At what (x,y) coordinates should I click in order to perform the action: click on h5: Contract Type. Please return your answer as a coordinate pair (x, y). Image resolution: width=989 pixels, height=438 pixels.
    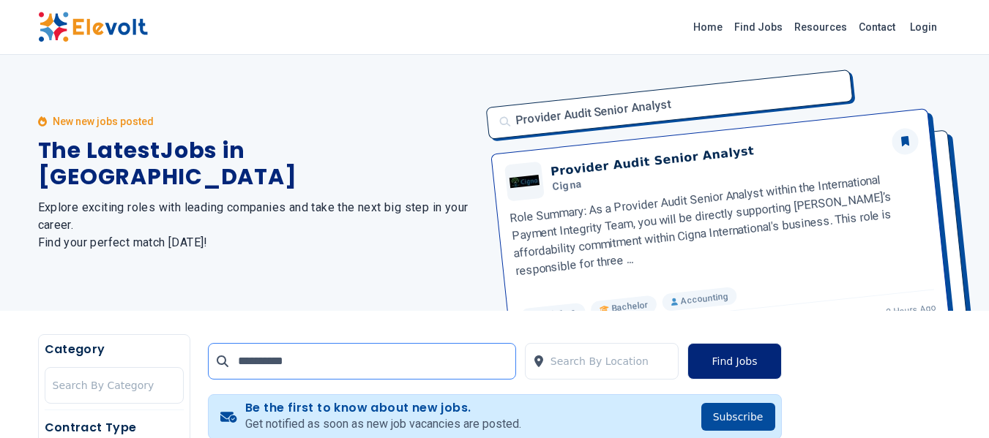
    Looking at the image, I should click on (114, 428).